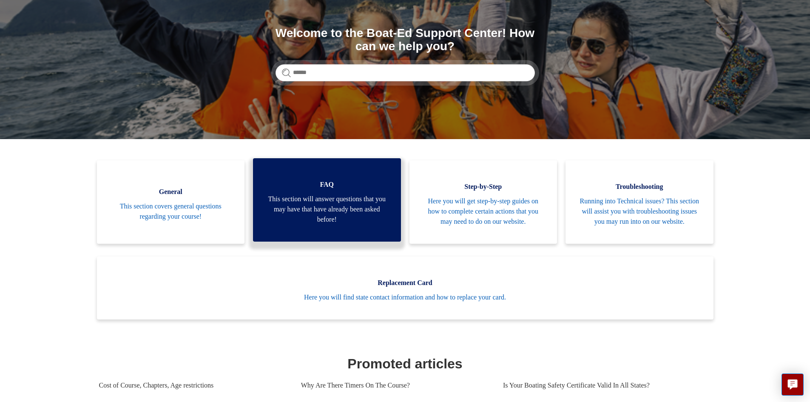 This screenshot has height=402, width=810. What do you see at coordinates (171, 202) in the screenshot?
I see `a: General This section covers general questions regarding your course!` at bounding box center [171, 202].